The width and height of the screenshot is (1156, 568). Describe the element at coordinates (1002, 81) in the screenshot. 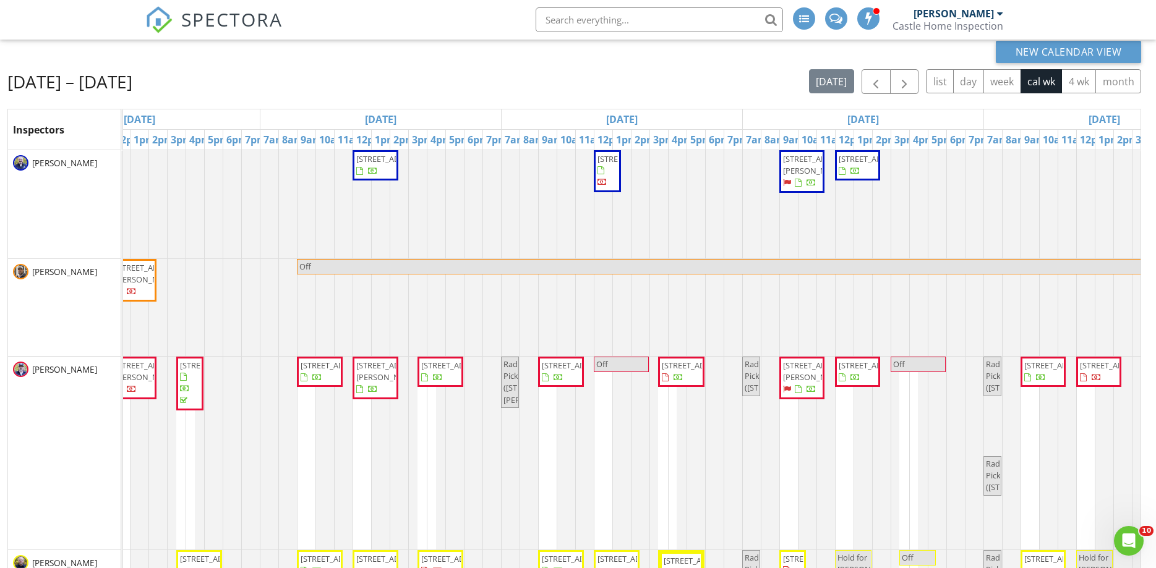

I see `button: week` at that location.